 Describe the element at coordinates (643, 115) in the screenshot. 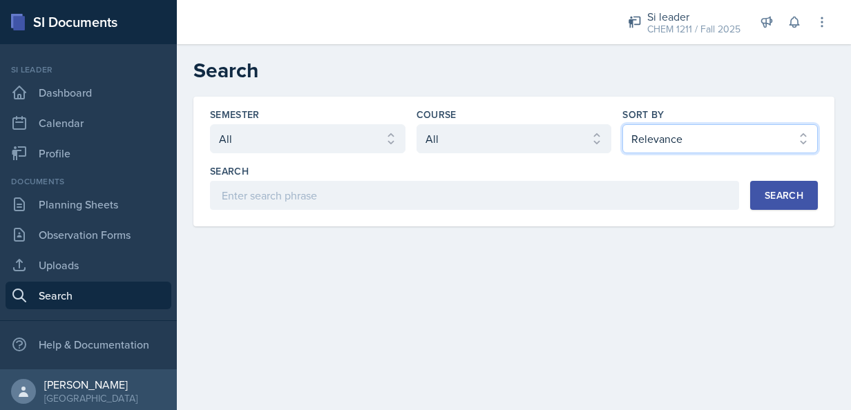

I see `label: Sort By` at that location.